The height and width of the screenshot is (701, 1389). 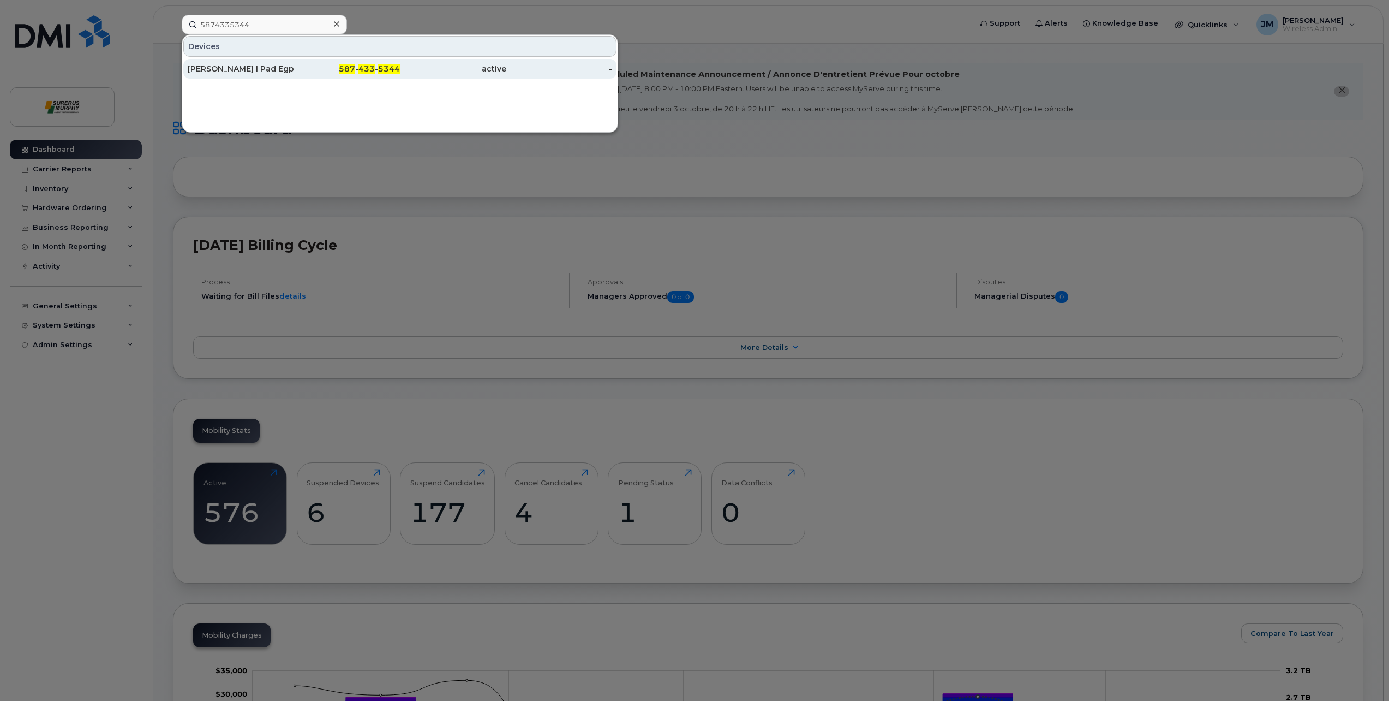 What do you see at coordinates (347, 69) in the screenshot?
I see `span: 587` at bounding box center [347, 69].